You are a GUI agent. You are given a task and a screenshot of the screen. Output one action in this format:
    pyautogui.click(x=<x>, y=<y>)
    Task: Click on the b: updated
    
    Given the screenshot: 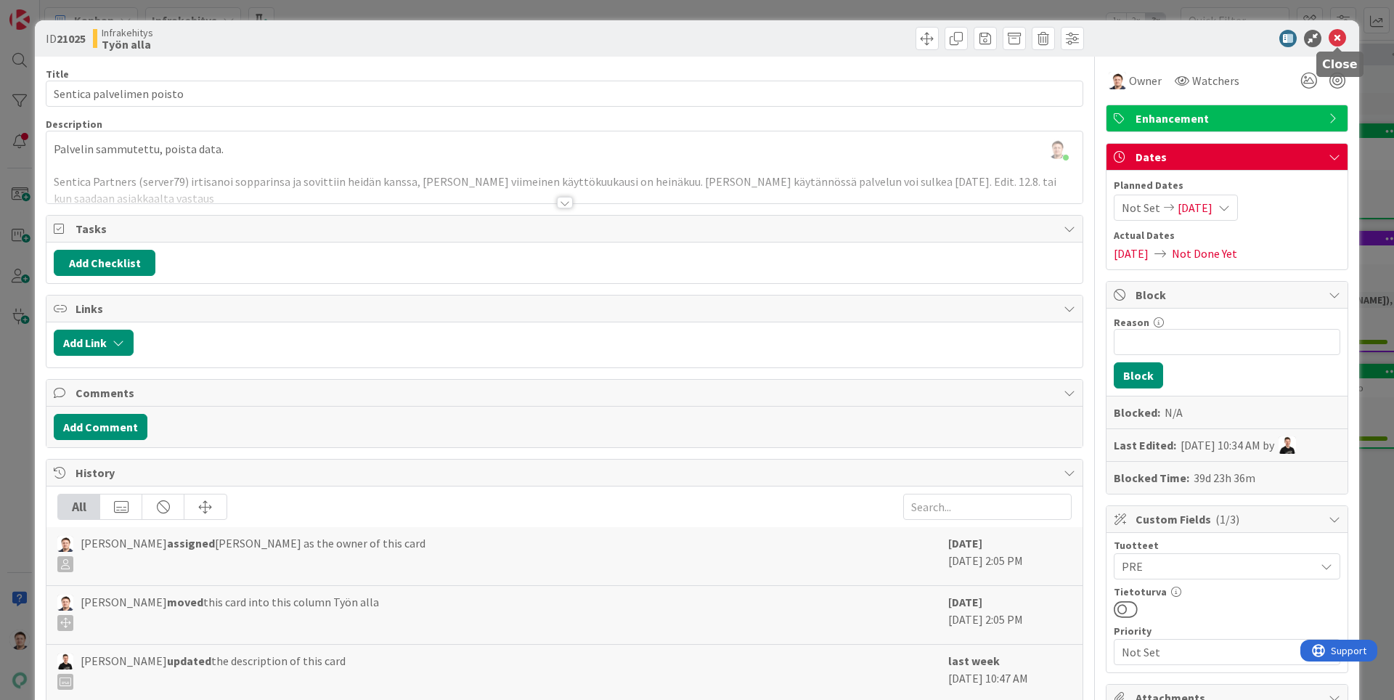 What is the action you would take?
    pyautogui.click(x=189, y=660)
    